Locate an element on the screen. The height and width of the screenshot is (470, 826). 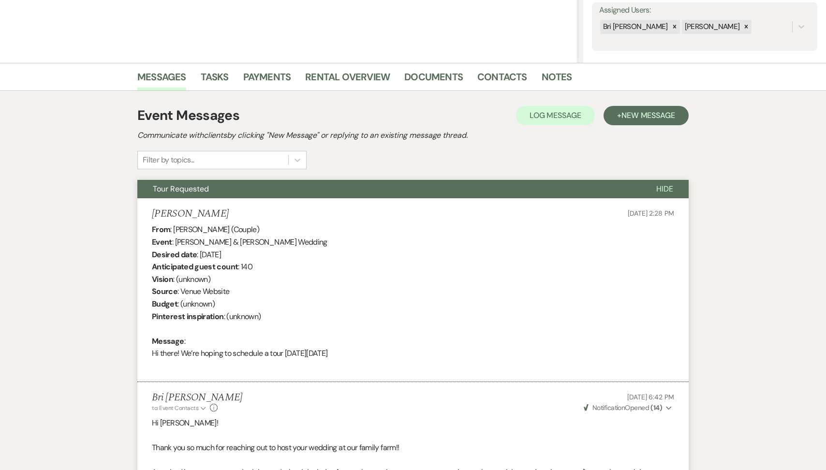
strong: ( 14 ) is located at coordinates (656, 408).